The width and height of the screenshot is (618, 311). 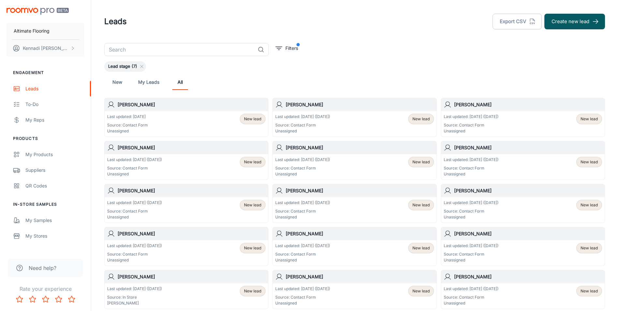 I want to click on span: Need help?, so click(x=42, y=268).